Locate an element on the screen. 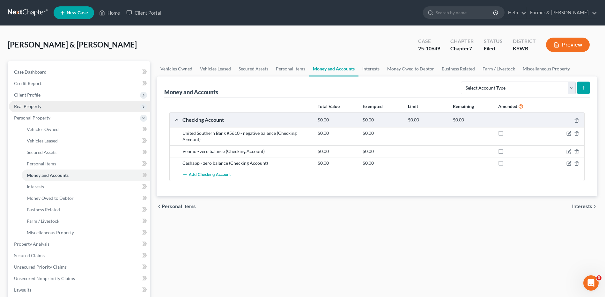 This screenshot has height=297, width=605. strong: Total Value is located at coordinates (328, 106).